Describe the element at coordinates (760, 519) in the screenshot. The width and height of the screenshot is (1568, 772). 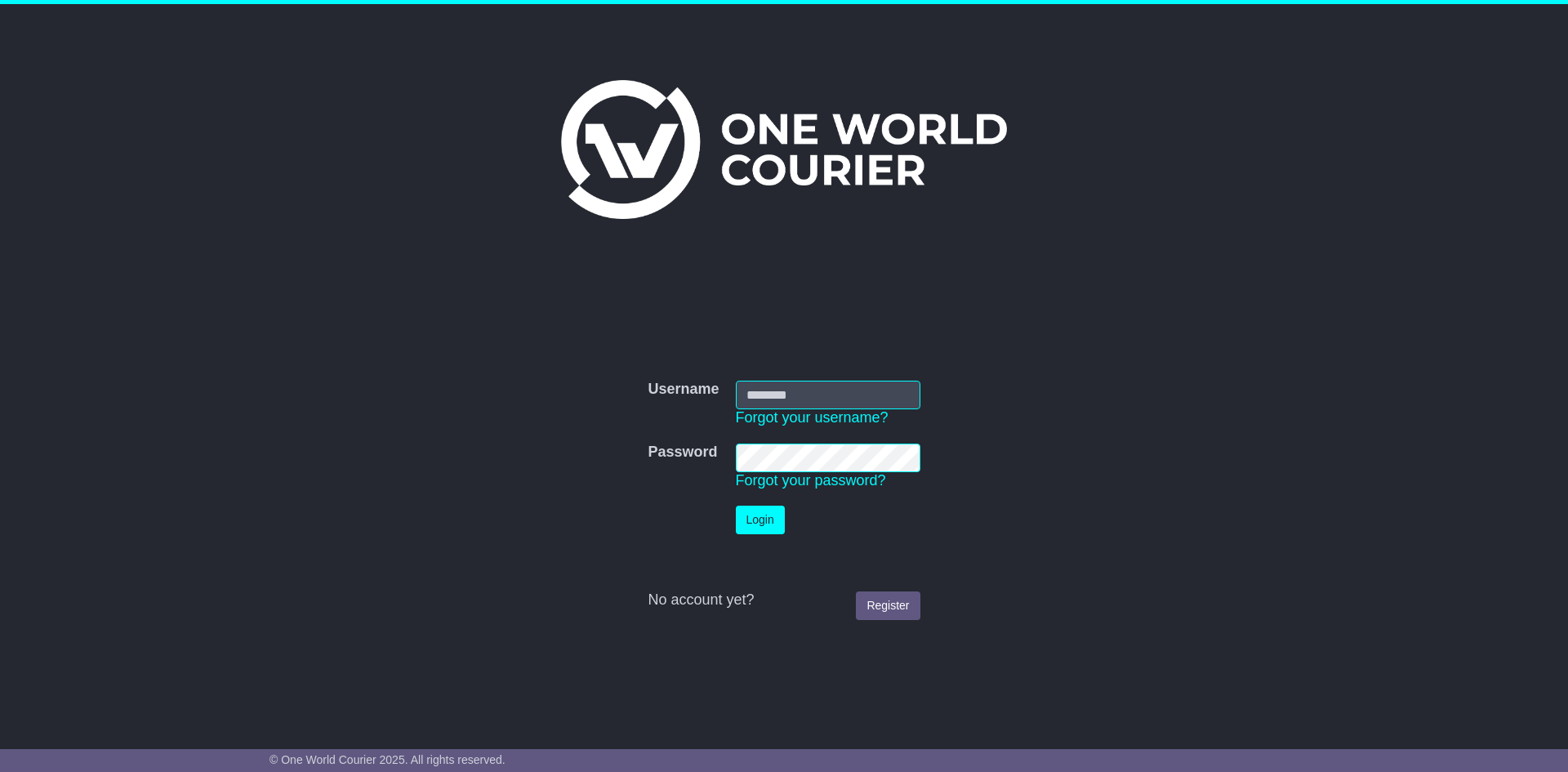
I see `button: Login` at that location.